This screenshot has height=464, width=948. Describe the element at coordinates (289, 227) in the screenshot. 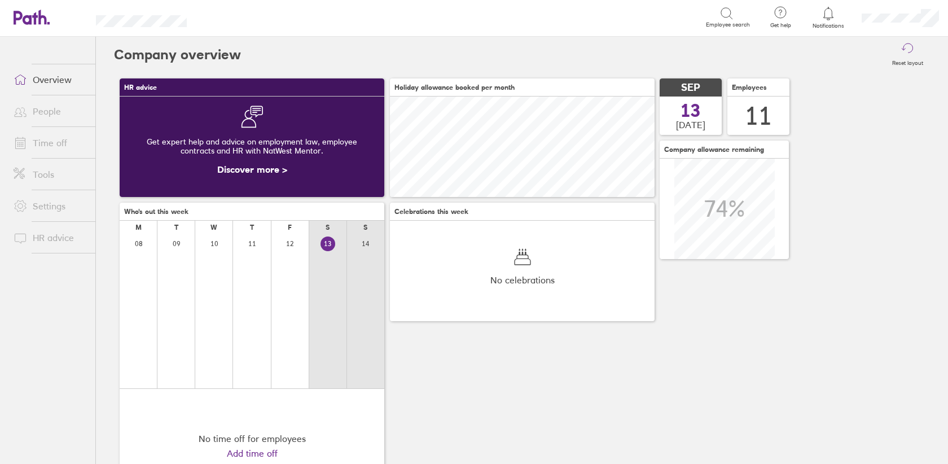

I see `div: F` at that location.